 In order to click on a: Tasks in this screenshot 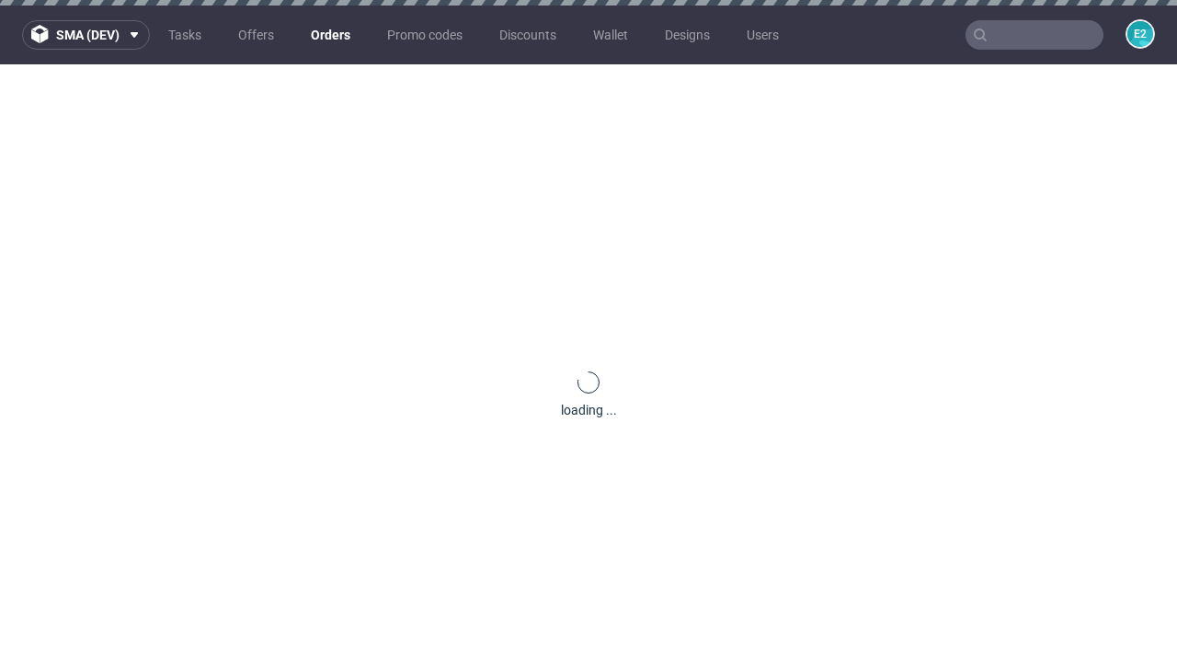, I will do `click(185, 35)`.